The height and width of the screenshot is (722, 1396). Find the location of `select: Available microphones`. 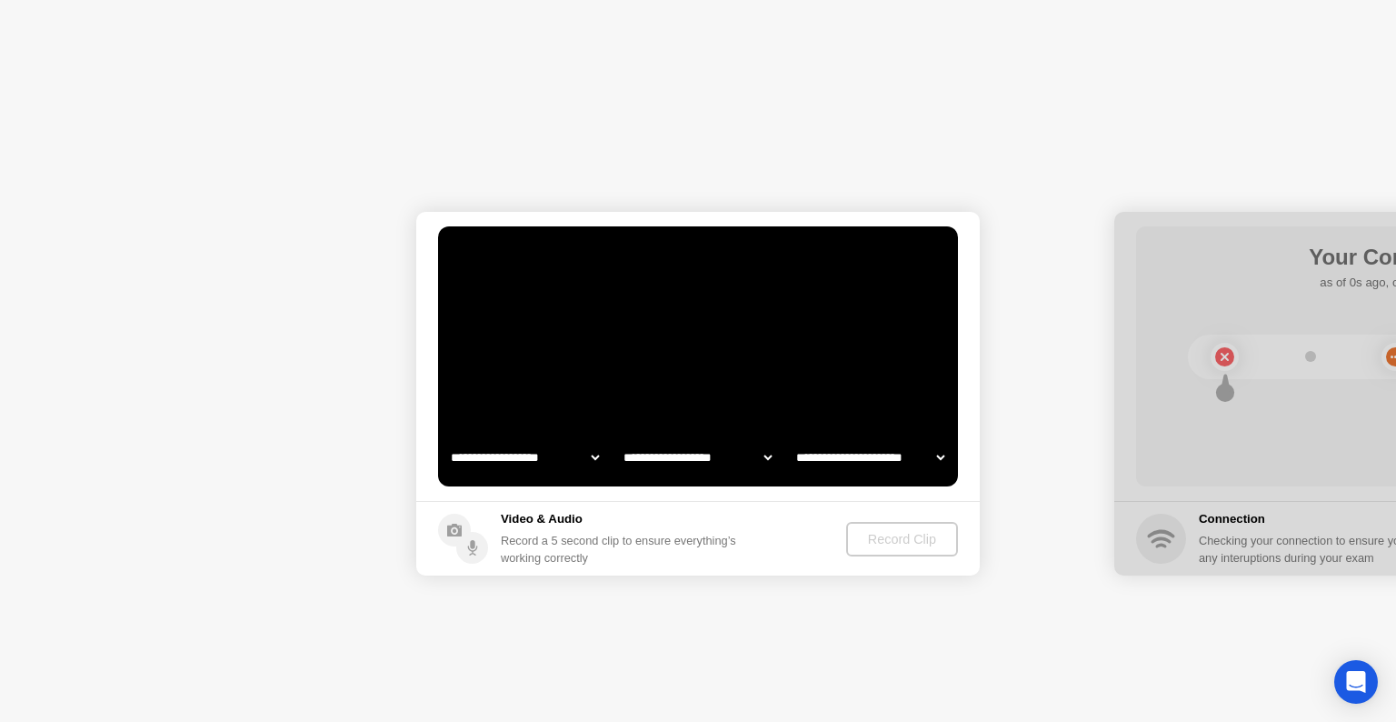

select: Available microphones is located at coordinates (870, 457).